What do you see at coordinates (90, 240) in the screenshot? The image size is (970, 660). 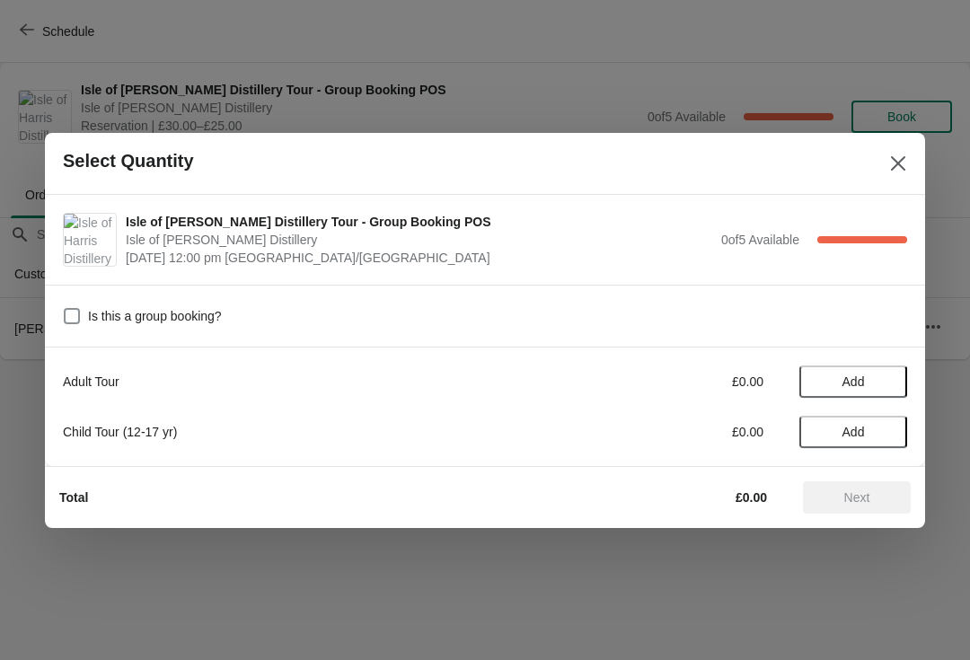 I see `img: Isle of Harris Distillery Tour - Group Booking POS | Isle of Harris Distillery | October 9 | 12:0...` at bounding box center [90, 240].